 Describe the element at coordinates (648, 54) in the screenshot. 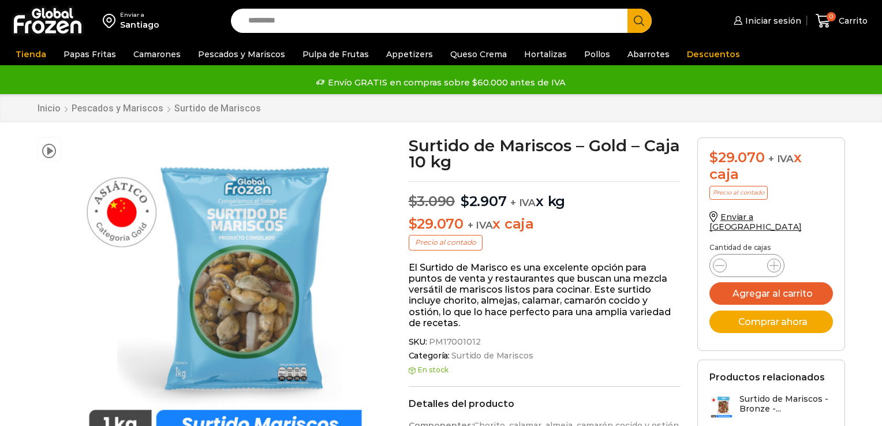

I see `a: Abarrotes` at that location.